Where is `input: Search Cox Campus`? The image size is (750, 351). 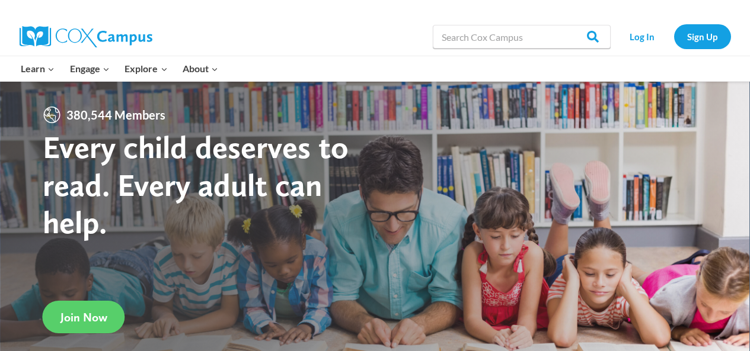
input: Search Cox Campus is located at coordinates (522, 37).